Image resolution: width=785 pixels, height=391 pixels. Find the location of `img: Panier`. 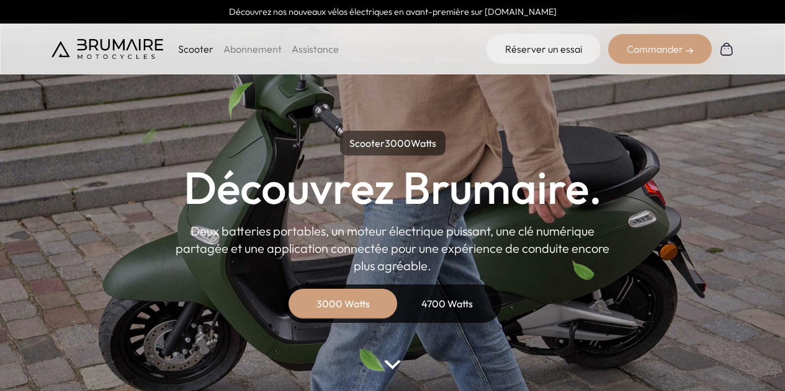

img: Panier is located at coordinates (726, 49).